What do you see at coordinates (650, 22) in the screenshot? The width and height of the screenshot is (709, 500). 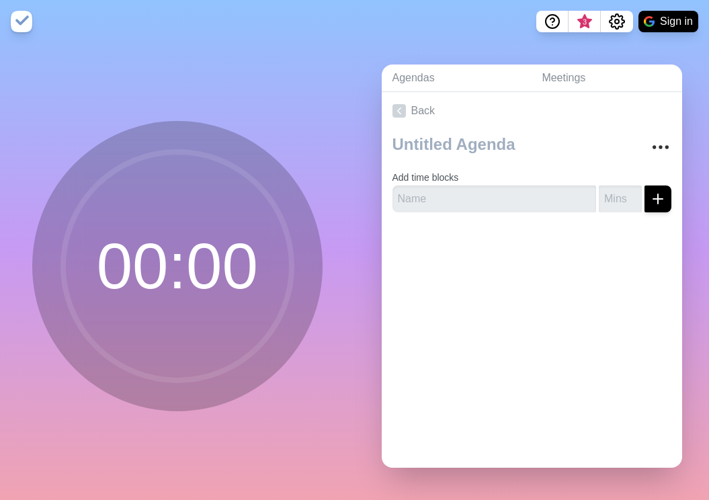 I see `img: google logo` at bounding box center [650, 22].